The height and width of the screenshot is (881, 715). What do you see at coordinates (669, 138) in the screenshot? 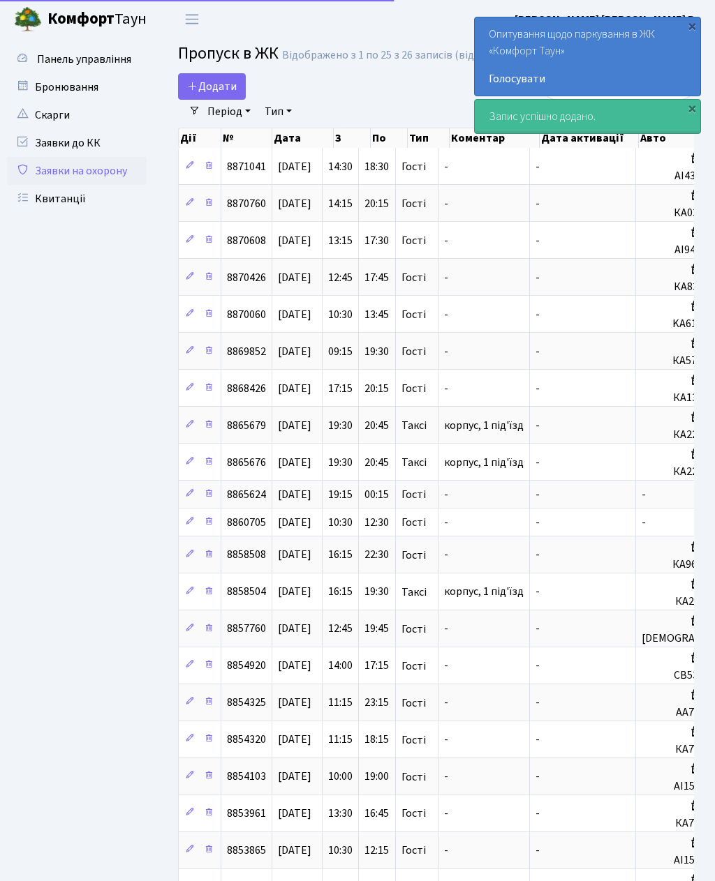
I see `th: Авто` at bounding box center [669, 138].